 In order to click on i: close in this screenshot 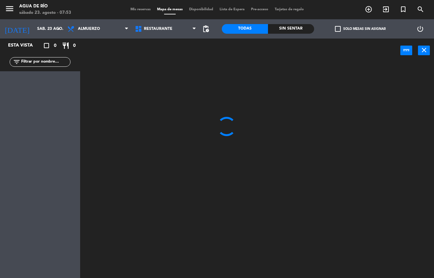, I will do `click(425, 50)`.